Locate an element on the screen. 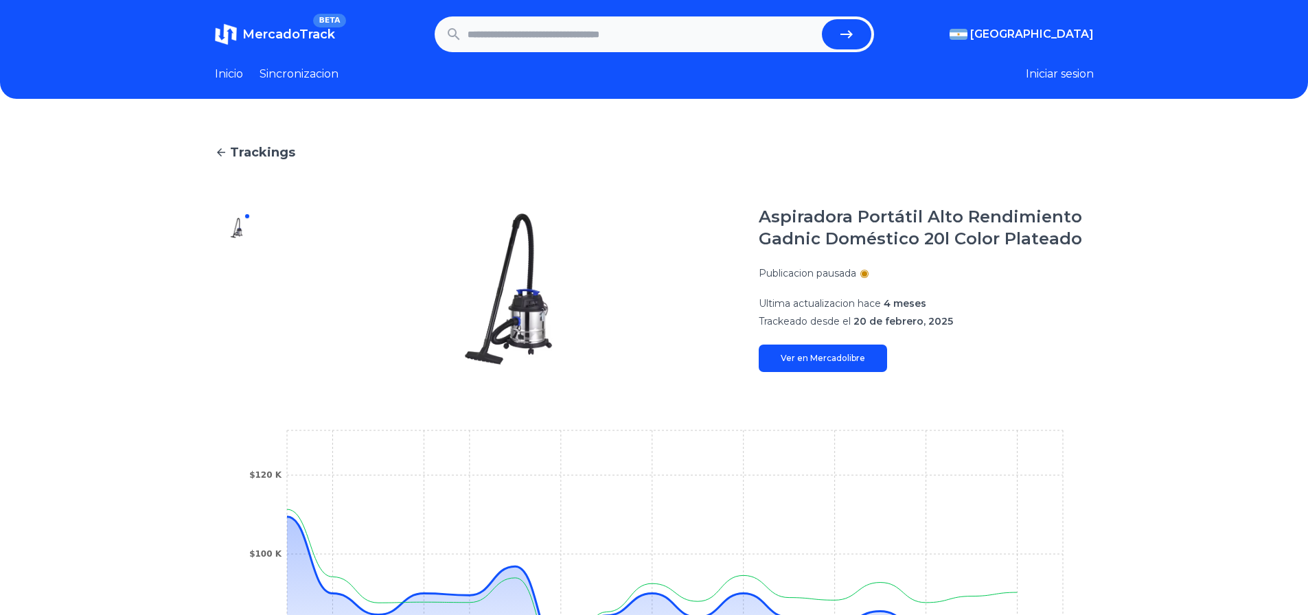  tspan: $100 K is located at coordinates (266, 554).